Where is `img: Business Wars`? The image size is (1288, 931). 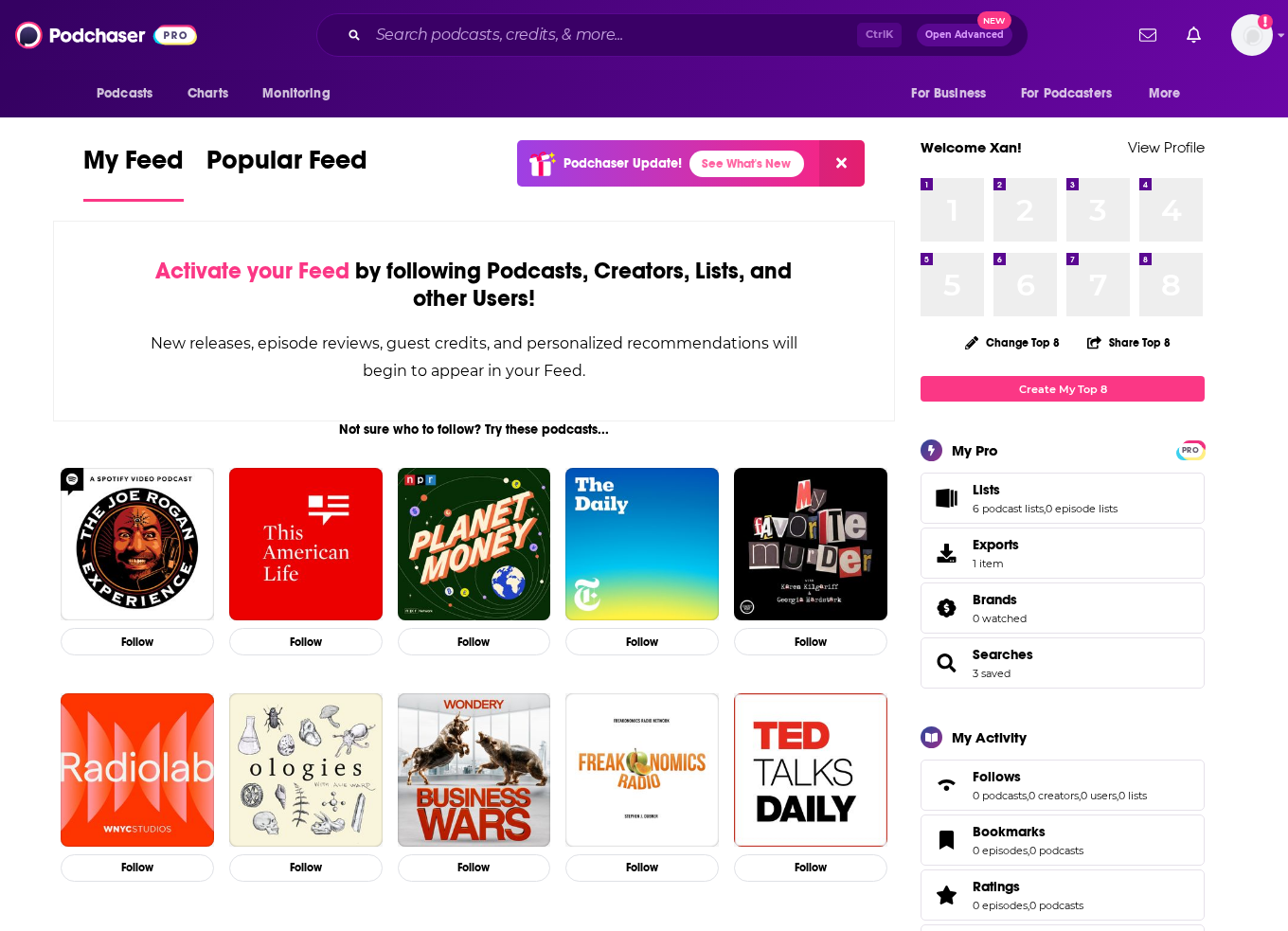
img: Business Wars is located at coordinates (475, 770).